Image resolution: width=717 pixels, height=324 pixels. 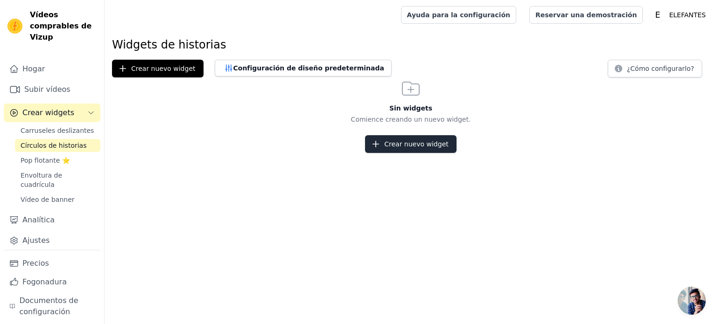 What do you see at coordinates (303, 68) in the screenshot?
I see `button: Configuración de diseño predeterminada` at bounding box center [303, 68].